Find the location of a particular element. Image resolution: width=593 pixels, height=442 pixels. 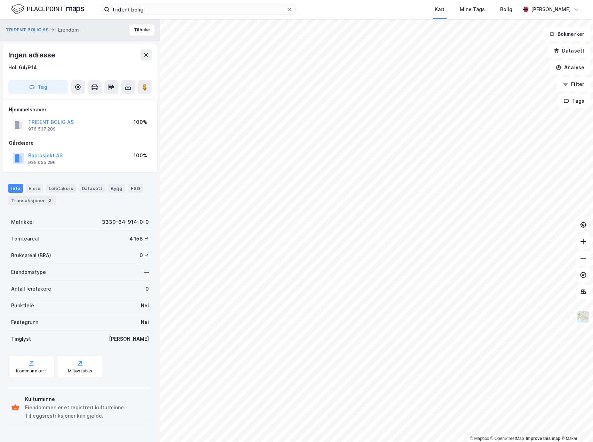

div: Kommunekart is located at coordinates (31, 371).